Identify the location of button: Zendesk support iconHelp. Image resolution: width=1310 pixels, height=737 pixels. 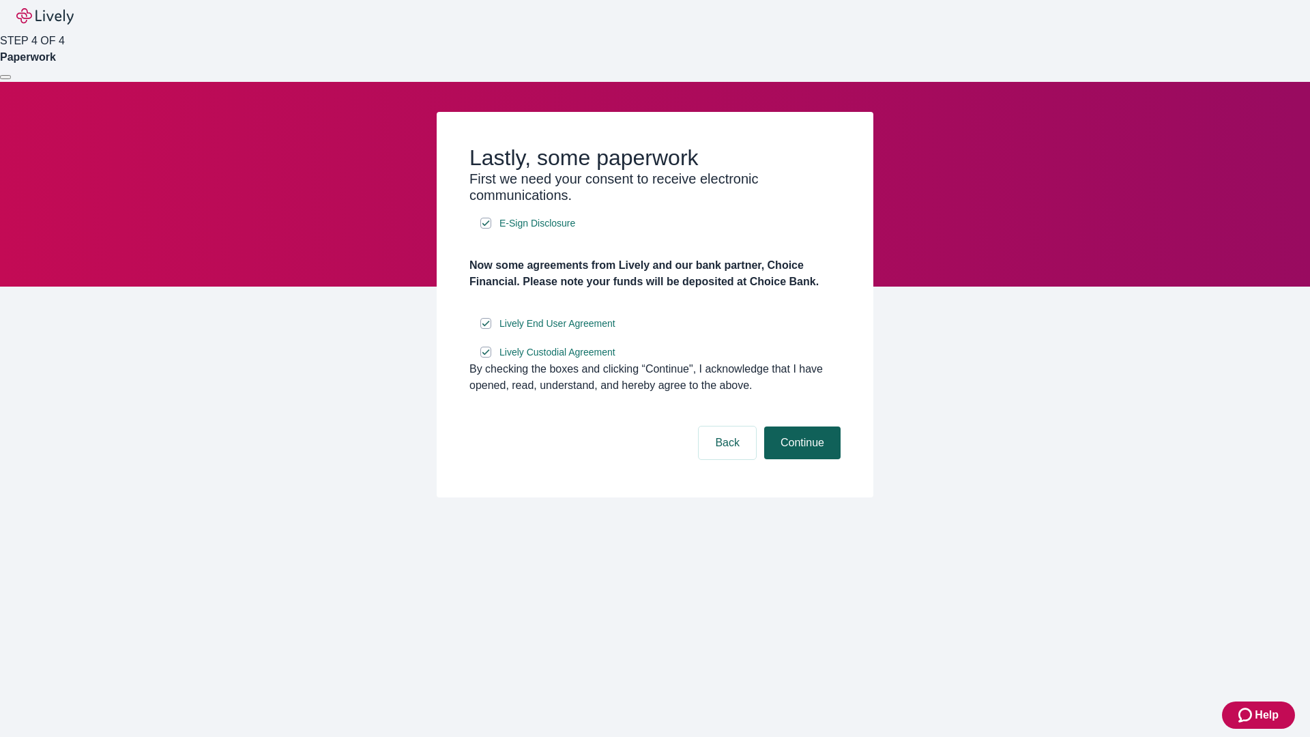
(1258, 715).